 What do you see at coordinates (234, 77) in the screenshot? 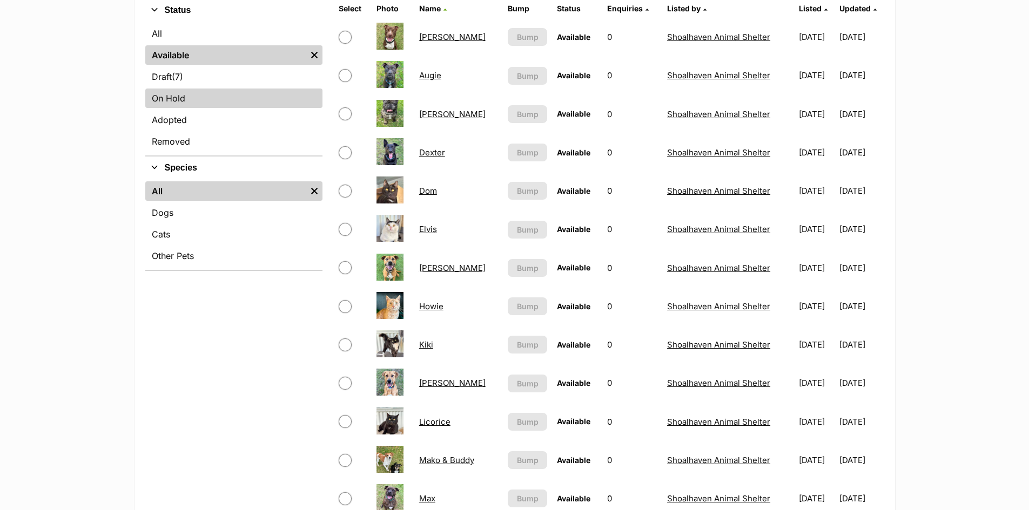
I see `a: Draft` at bounding box center [234, 77].